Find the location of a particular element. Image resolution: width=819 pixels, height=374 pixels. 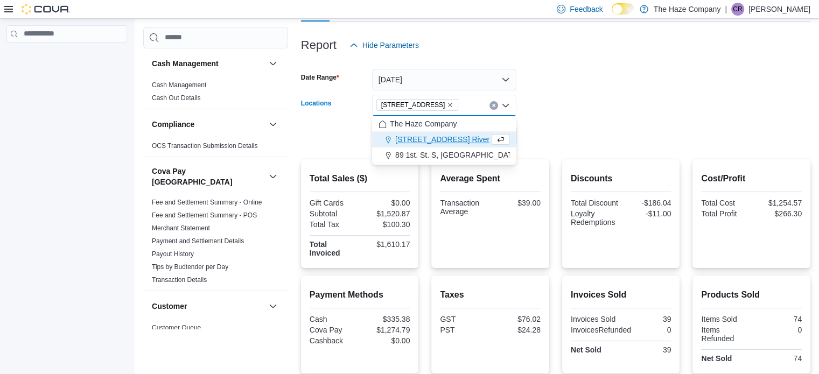

a: Merchant Statement is located at coordinates (181, 228).